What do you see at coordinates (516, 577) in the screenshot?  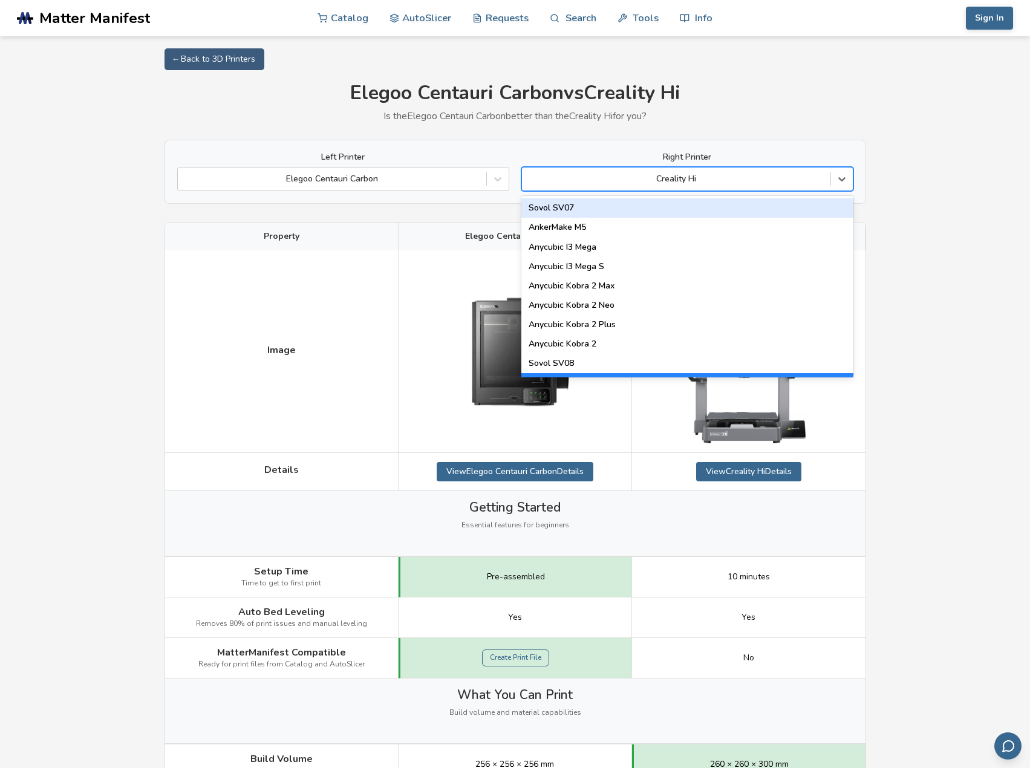 I see `span: Pre-assembled` at bounding box center [516, 577].